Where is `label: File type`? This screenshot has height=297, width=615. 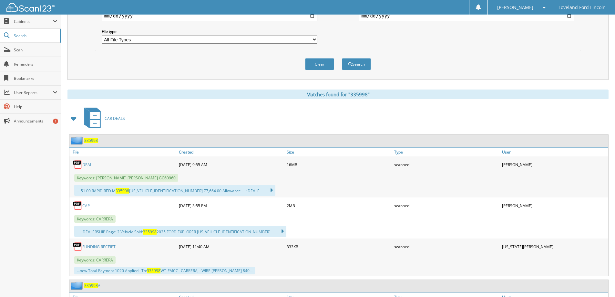 label: File type is located at coordinates (209, 31).